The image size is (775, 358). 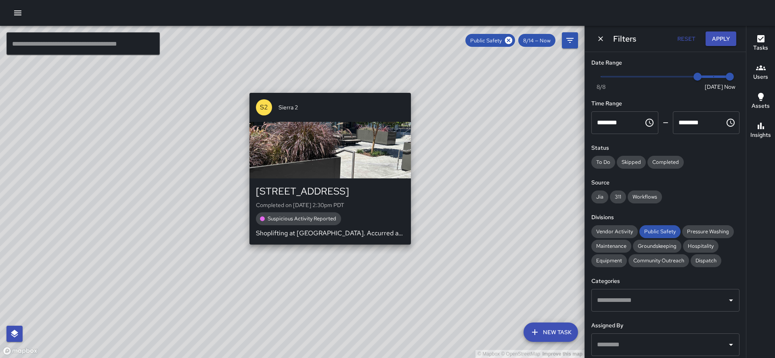 What do you see at coordinates (730, 87) in the screenshot?
I see `span: Now` at bounding box center [730, 87].